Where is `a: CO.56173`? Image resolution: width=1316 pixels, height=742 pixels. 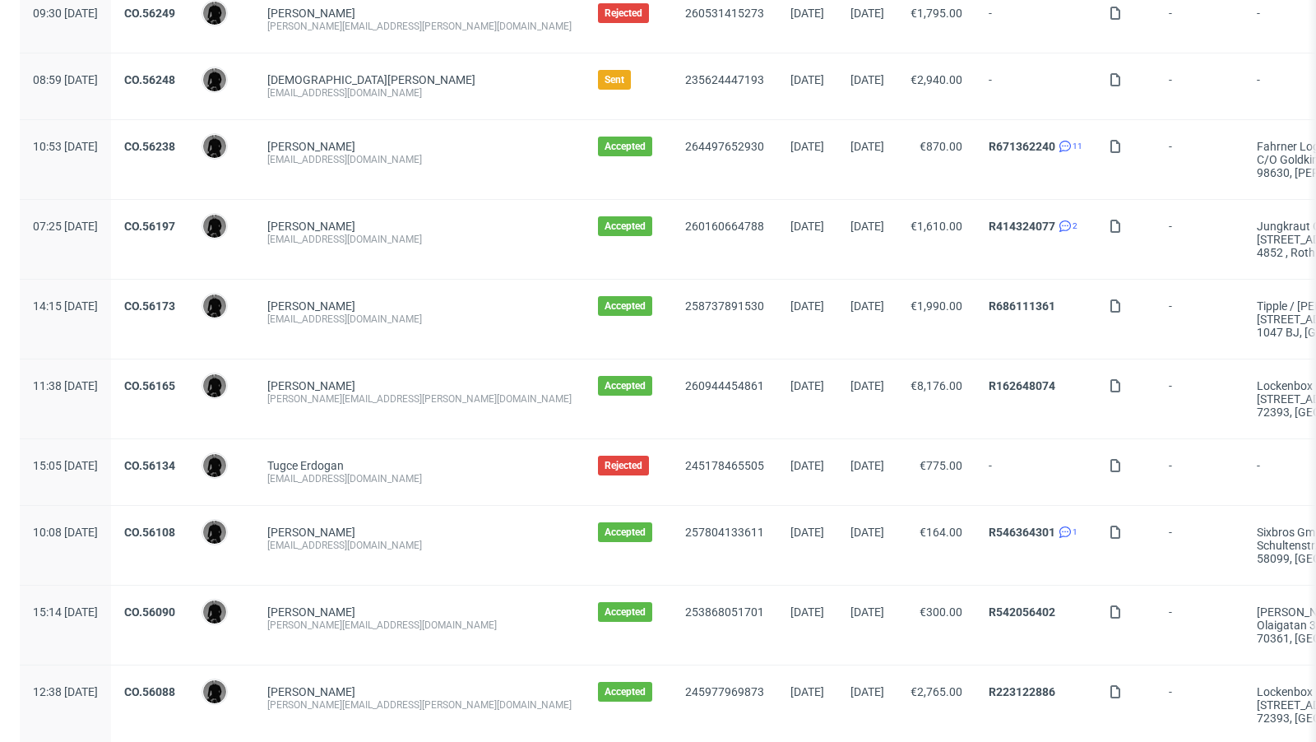
a: CO.56173 is located at coordinates (150, 306).